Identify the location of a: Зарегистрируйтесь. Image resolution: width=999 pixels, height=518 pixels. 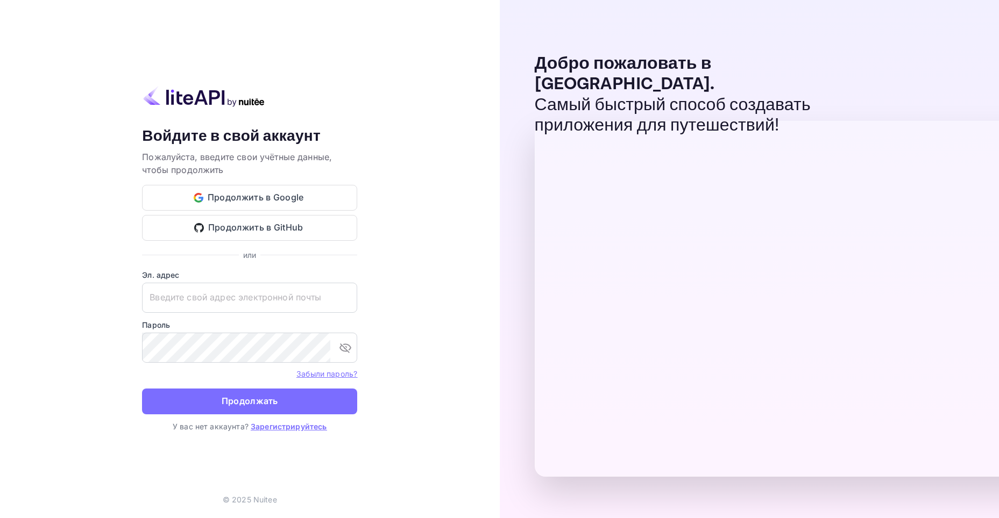
(289, 426).